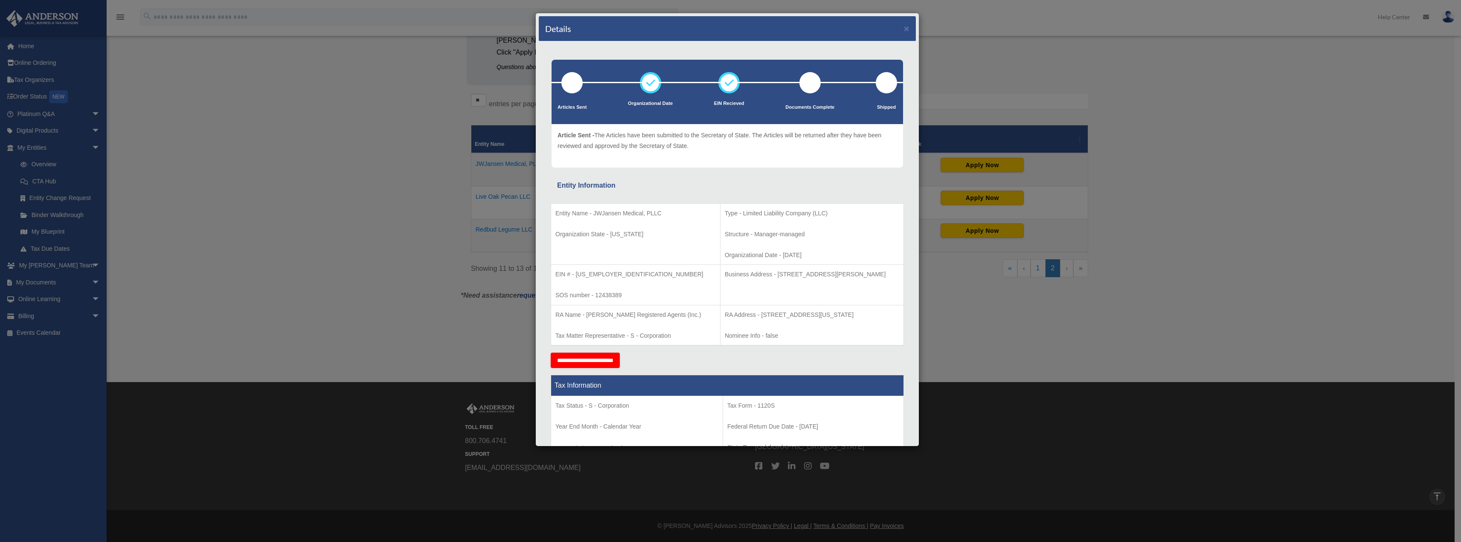 The height and width of the screenshot is (542, 1461). Describe the element at coordinates (812, 336) in the screenshot. I see `p: Nominee Info - false` at that location.